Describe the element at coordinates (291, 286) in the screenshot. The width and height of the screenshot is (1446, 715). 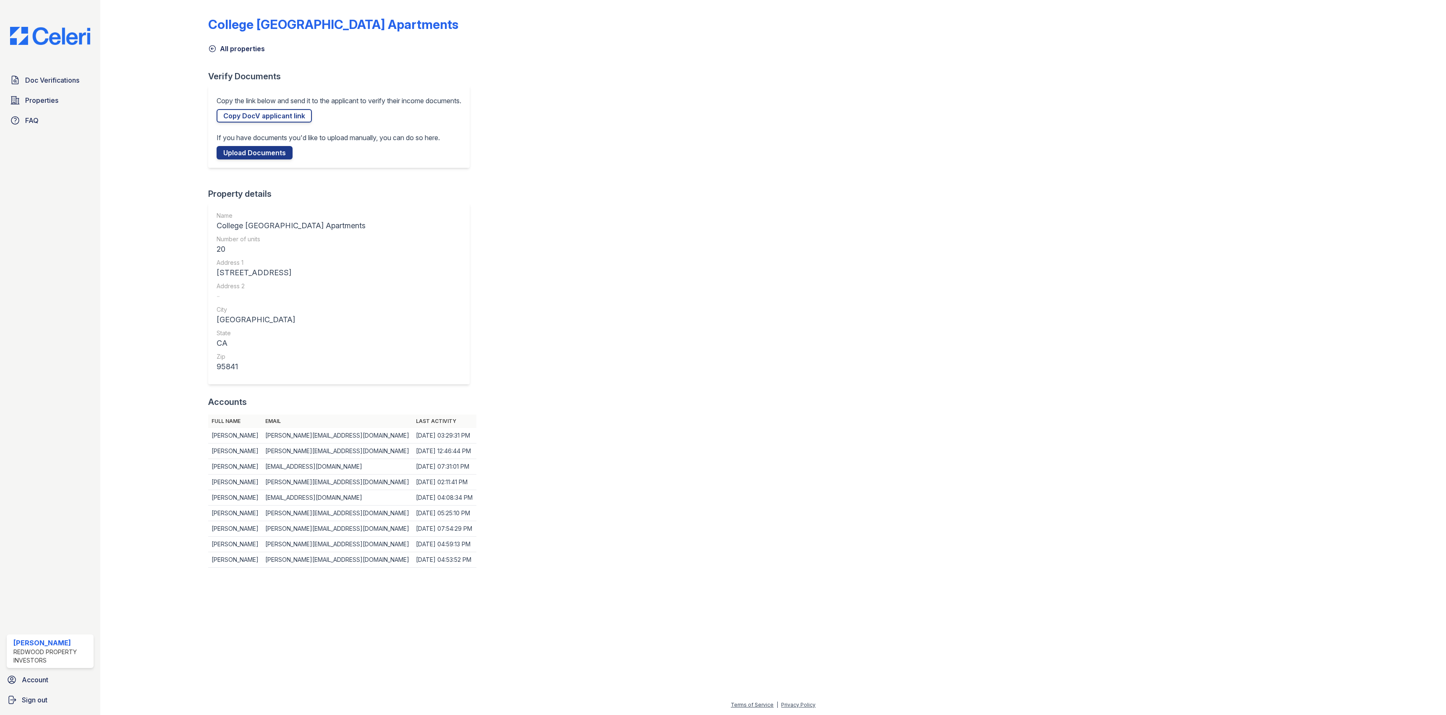
I see `div: Address 2` at that location.